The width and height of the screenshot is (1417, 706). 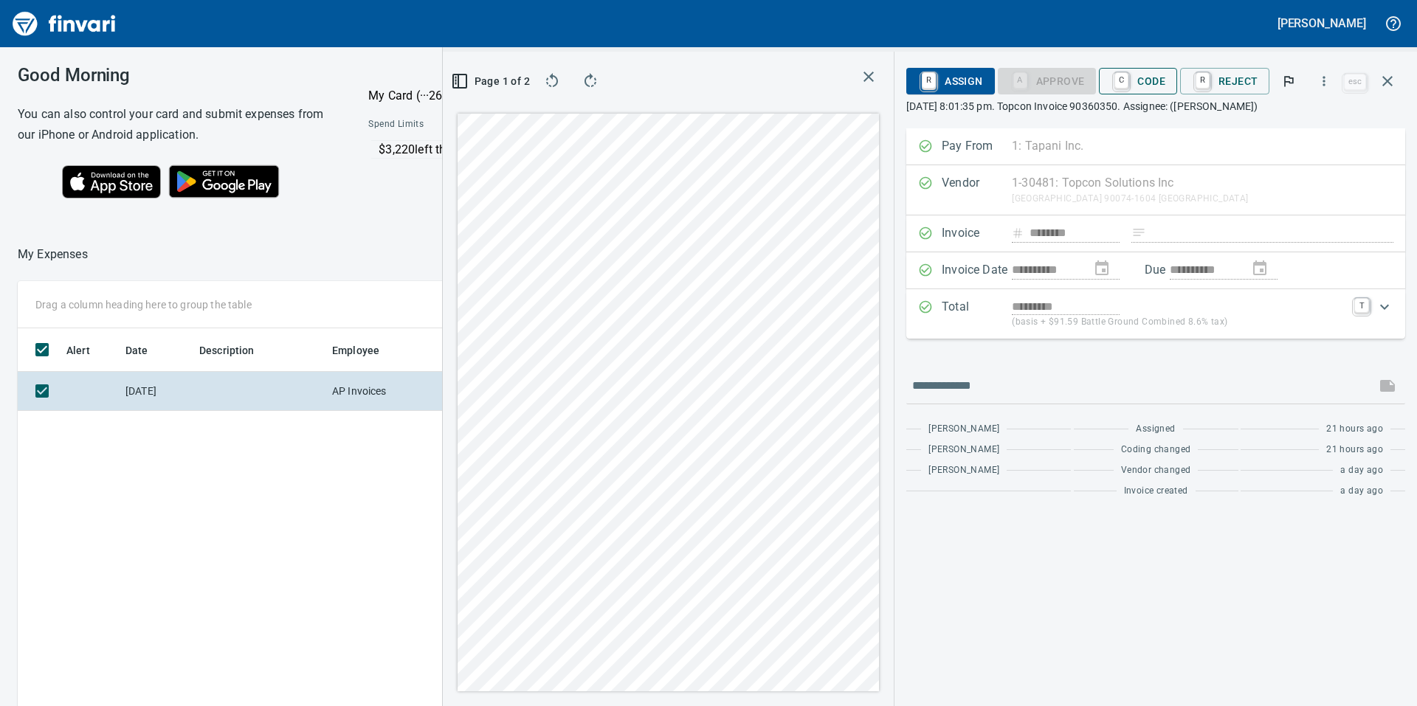 What do you see at coordinates (491, 81) in the screenshot?
I see `button: Page 1 of 2` at bounding box center [491, 81].